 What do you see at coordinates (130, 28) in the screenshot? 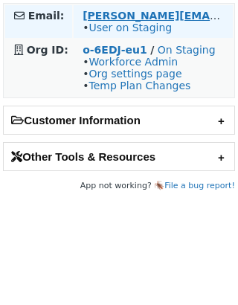
I see `a: User on Staging` at bounding box center [130, 28].